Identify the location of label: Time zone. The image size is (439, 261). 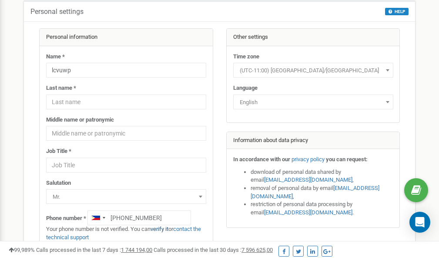
(246, 57).